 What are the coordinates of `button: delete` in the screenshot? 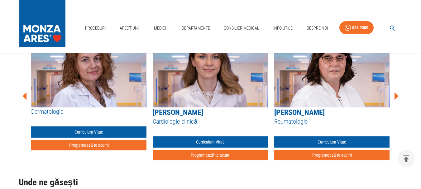 It's located at (406, 159).